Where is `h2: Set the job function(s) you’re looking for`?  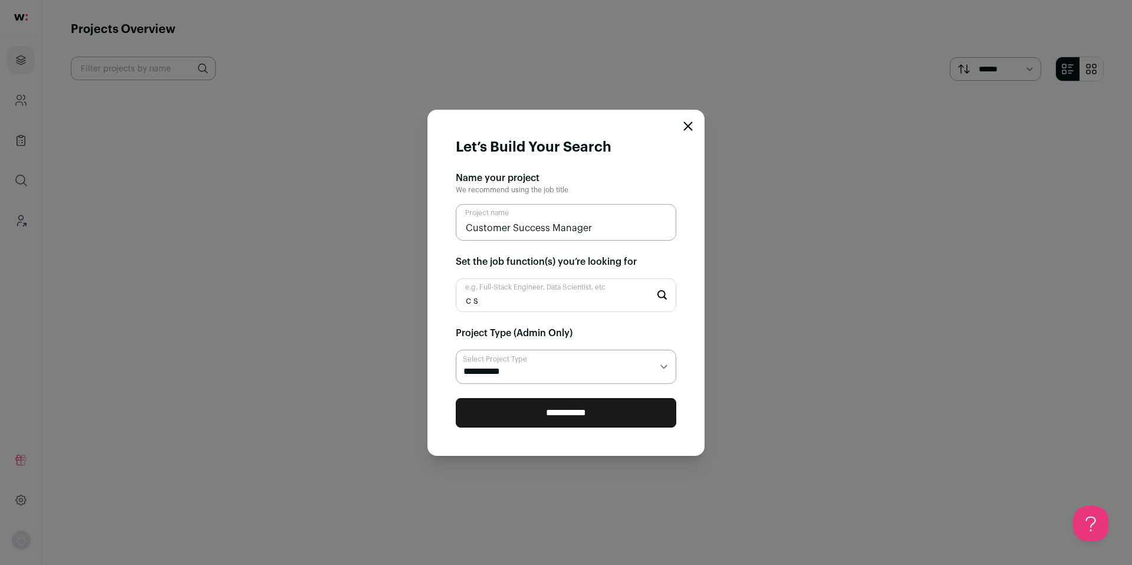 h2: Set the job function(s) you’re looking for is located at coordinates (566, 262).